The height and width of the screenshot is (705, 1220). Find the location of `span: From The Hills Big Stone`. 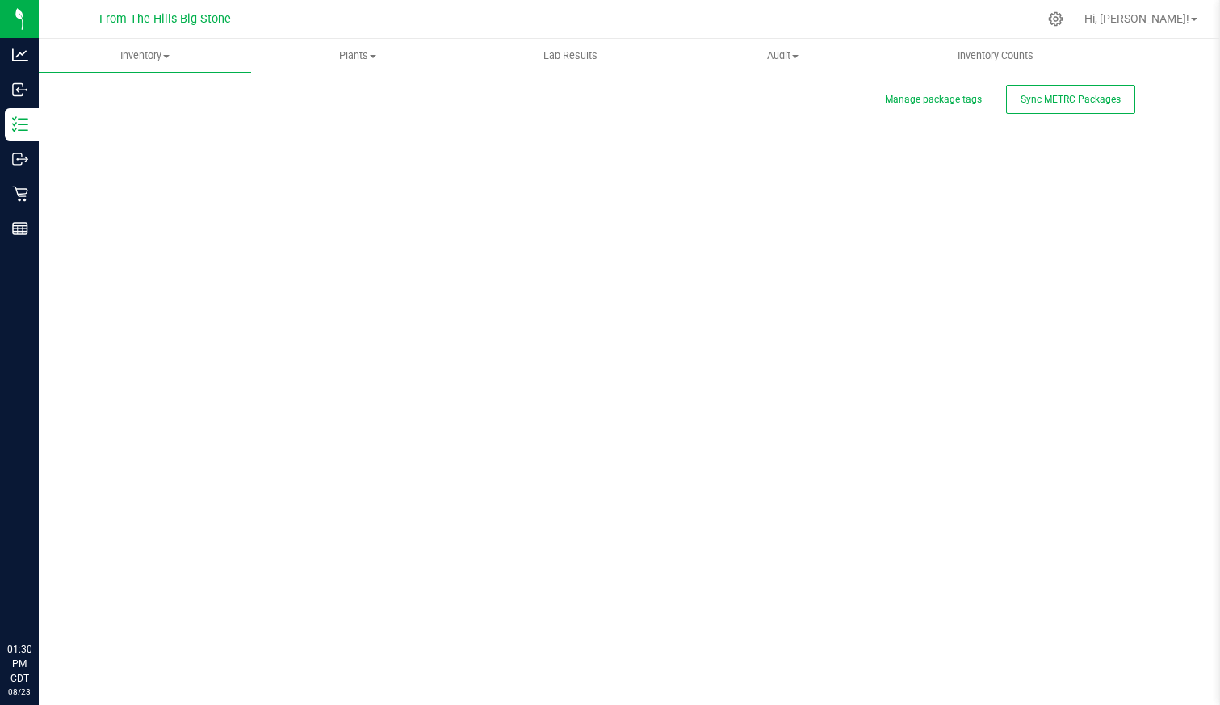

span: From The Hills Big Stone is located at coordinates (165, 19).